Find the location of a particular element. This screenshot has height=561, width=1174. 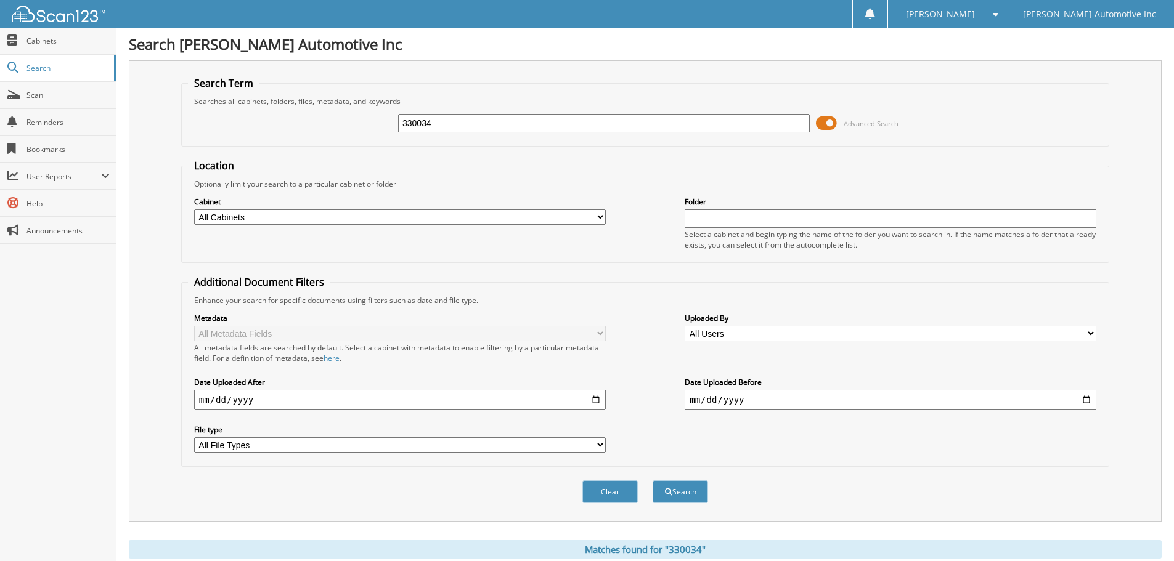

input: end is located at coordinates (890, 400).